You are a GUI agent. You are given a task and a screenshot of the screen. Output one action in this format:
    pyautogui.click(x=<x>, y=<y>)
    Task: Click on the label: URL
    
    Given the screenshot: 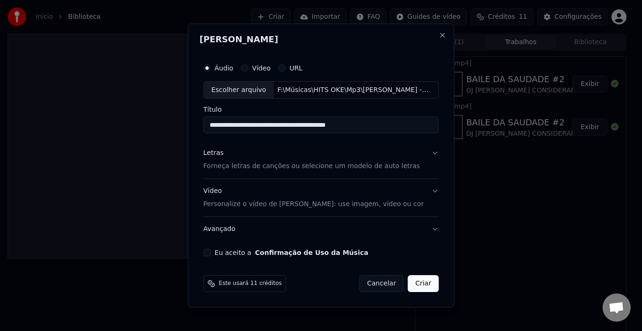 What is the action you would take?
    pyautogui.click(x=296, y=68)
    